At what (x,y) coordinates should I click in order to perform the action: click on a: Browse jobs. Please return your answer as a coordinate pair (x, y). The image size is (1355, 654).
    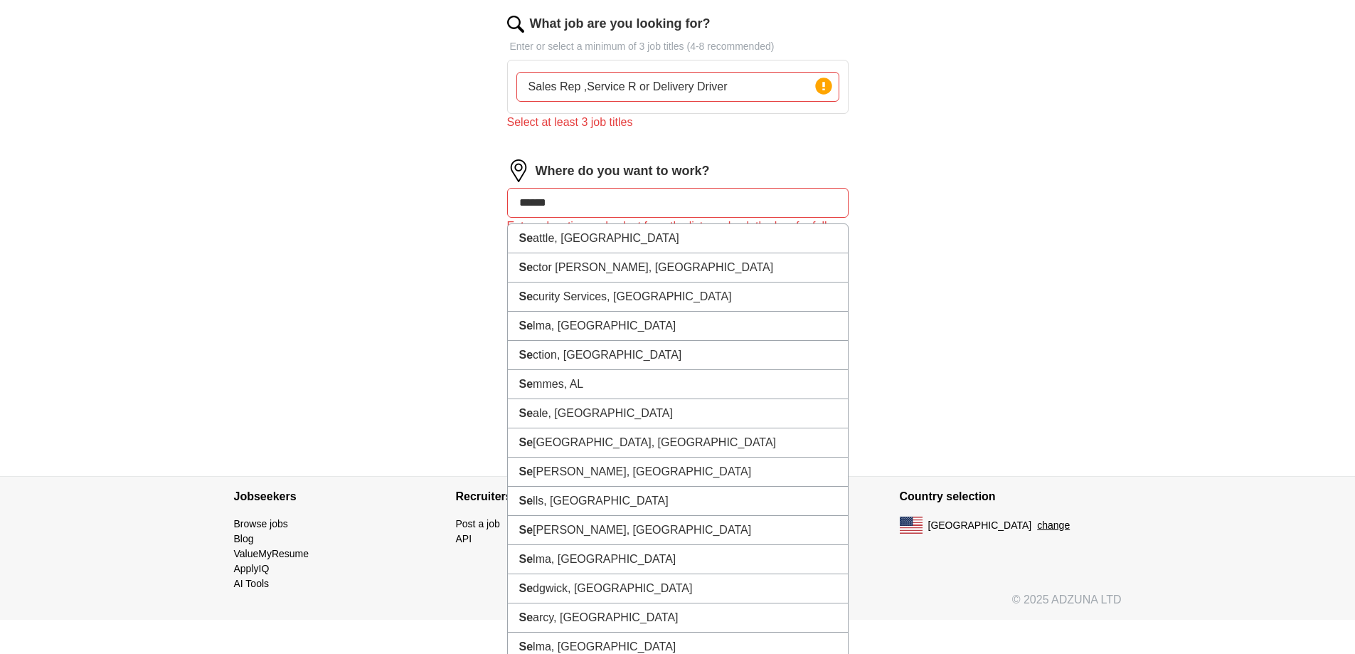
    Looking at the image, I should click on (261, 524).